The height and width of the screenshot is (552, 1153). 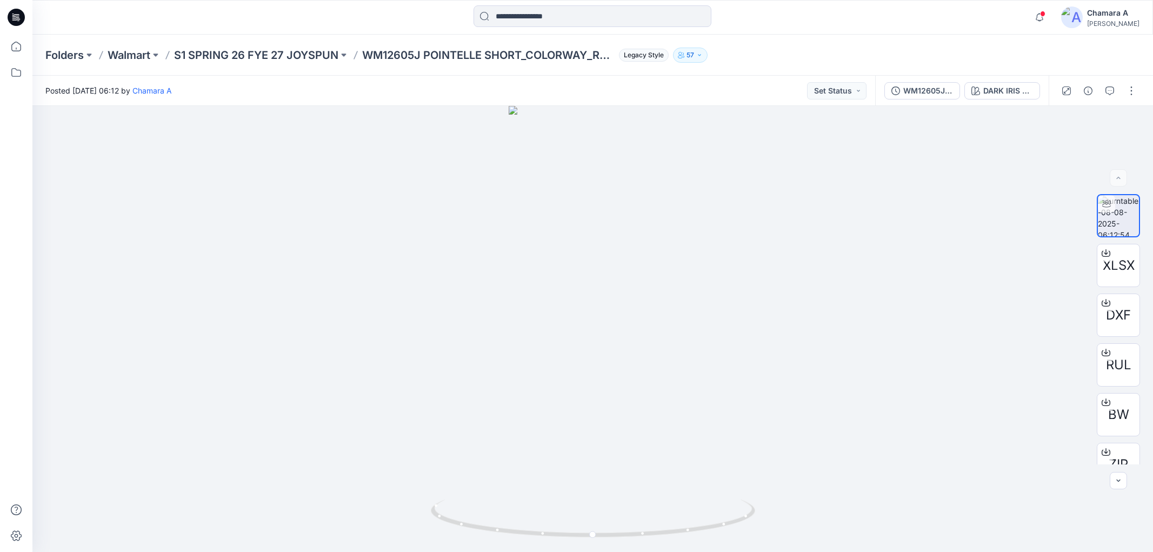 I want to click on img: turntable-08-08-2025-06:12:54, so click(x=1119, y=216).